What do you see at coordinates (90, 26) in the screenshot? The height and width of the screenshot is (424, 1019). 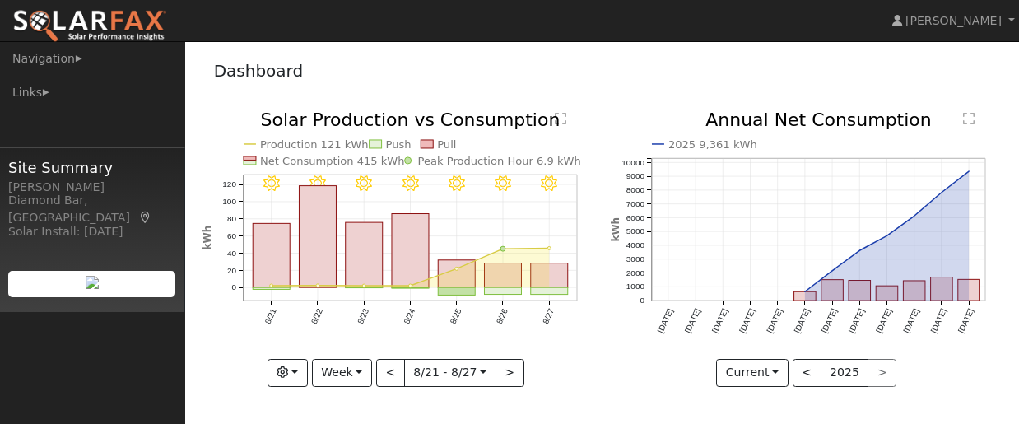 I see `img: SolarFax` at bounding box center [90, 26].